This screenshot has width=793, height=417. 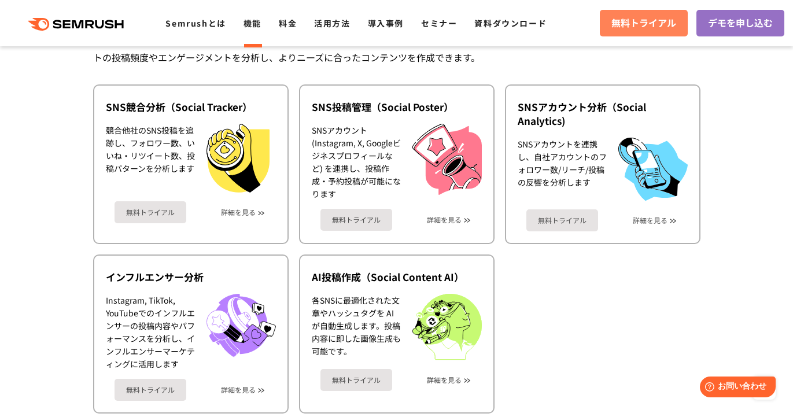 I want to click on div: インフルエンサー分析, so click(x=191, y=277).